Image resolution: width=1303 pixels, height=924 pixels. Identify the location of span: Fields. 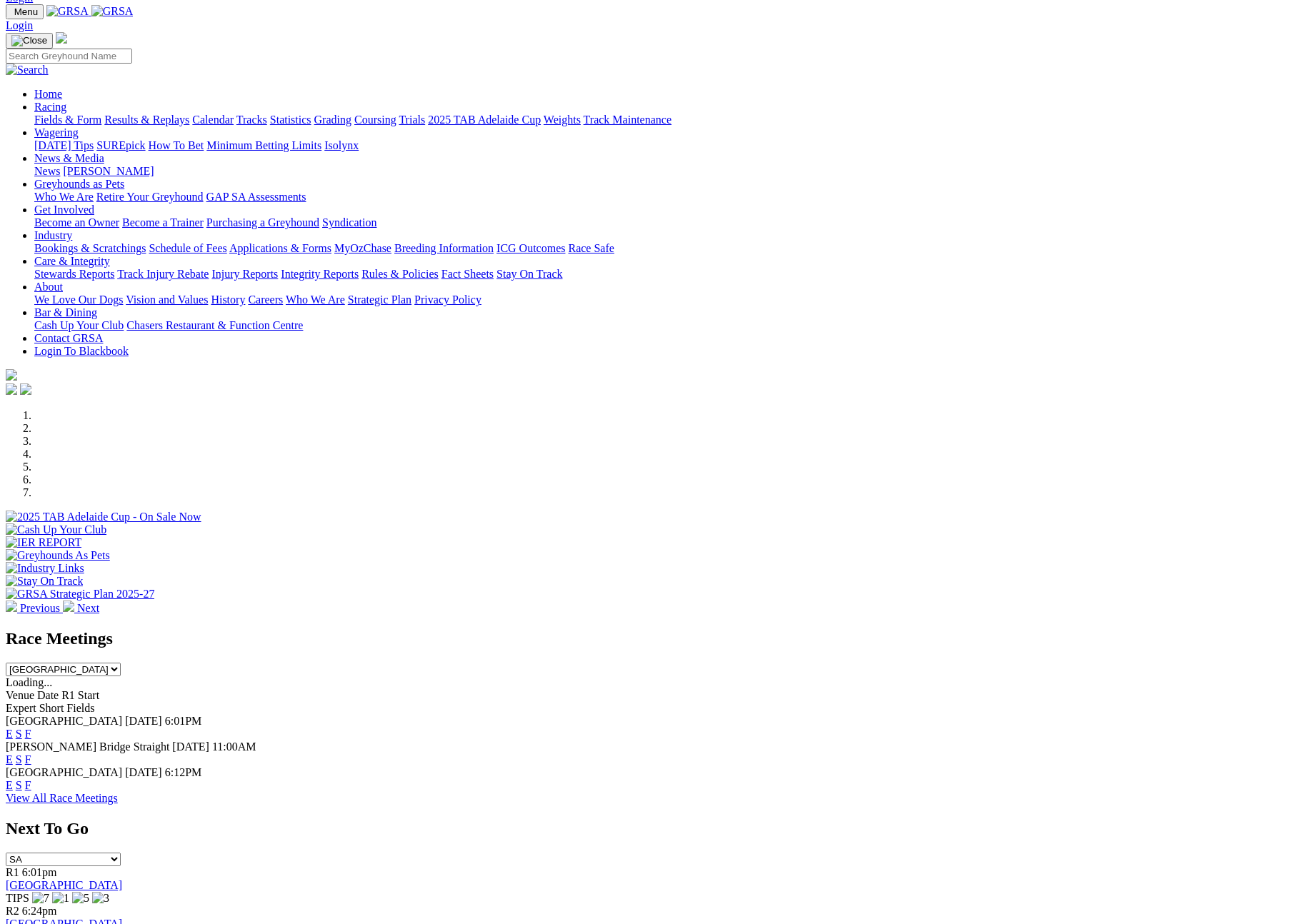
(80, 707).